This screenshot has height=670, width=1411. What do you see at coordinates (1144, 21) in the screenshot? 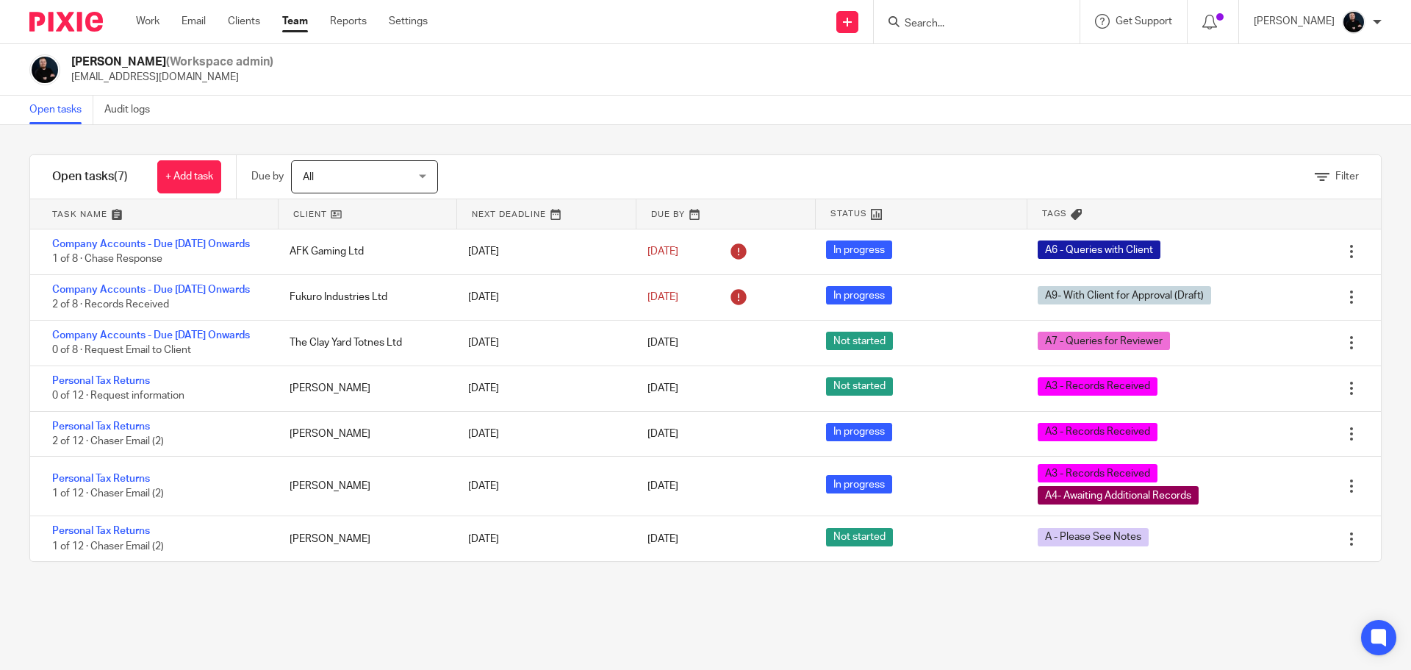
I see `span: Get Support` at bounding box center [1144, 21].